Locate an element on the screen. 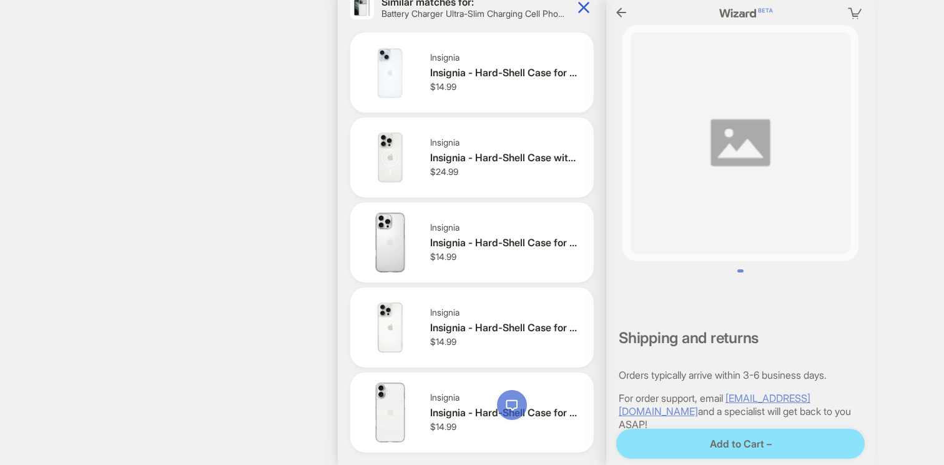  p: Orders typically arrive within 3-6 business days. is located at coordinates (741, 375).